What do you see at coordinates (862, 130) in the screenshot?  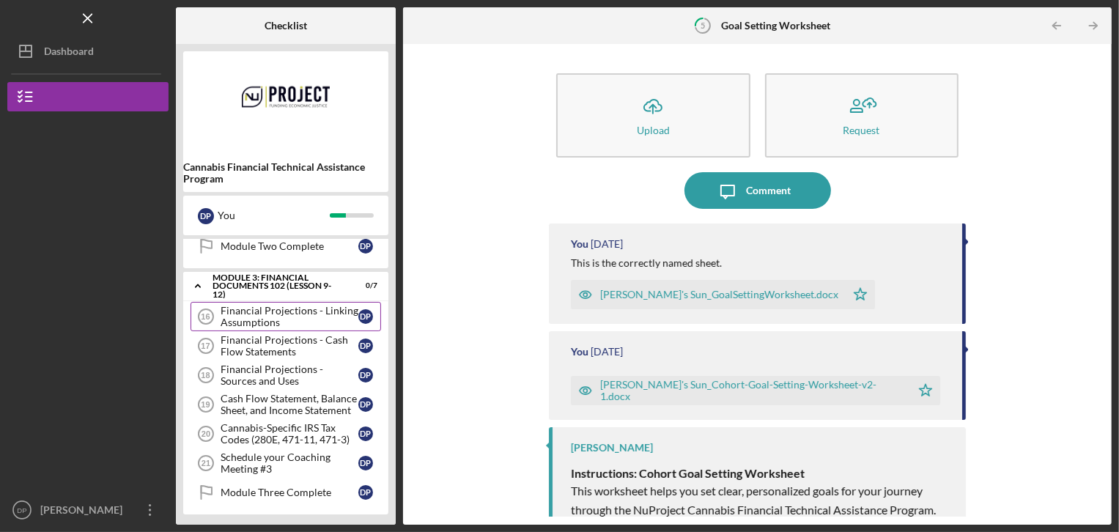 I see `div: Request` at bounding box center [862, 130].